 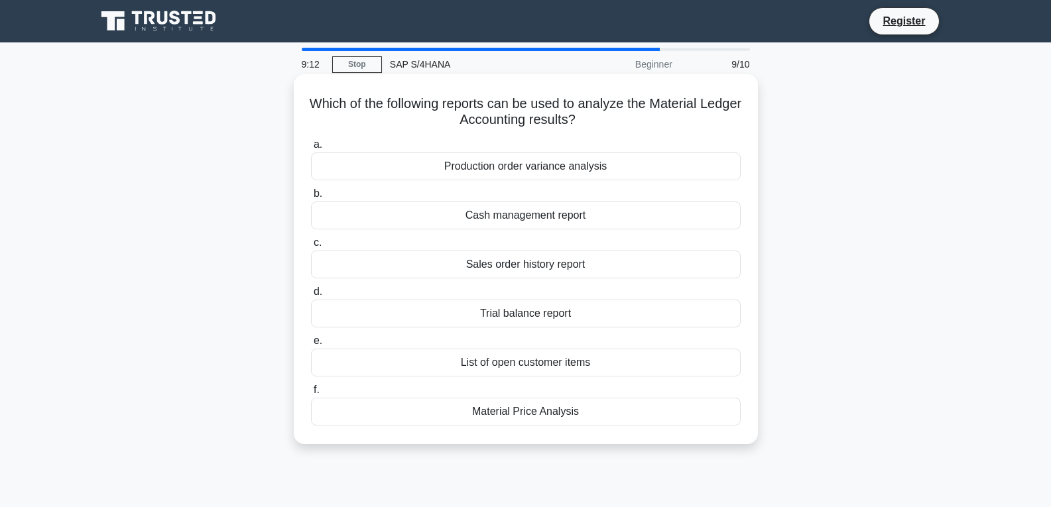 I want to click on div: SAP S/4HANA, so click(x=473, y=64).